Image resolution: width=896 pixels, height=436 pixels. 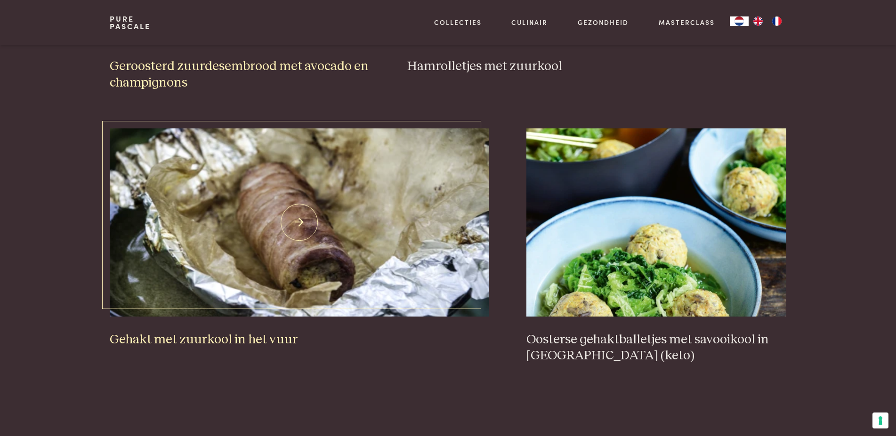 What do you see at coordinates (457, 22) in the screenshot?
I see `a: Collecties` at bounding box center [457, 22].